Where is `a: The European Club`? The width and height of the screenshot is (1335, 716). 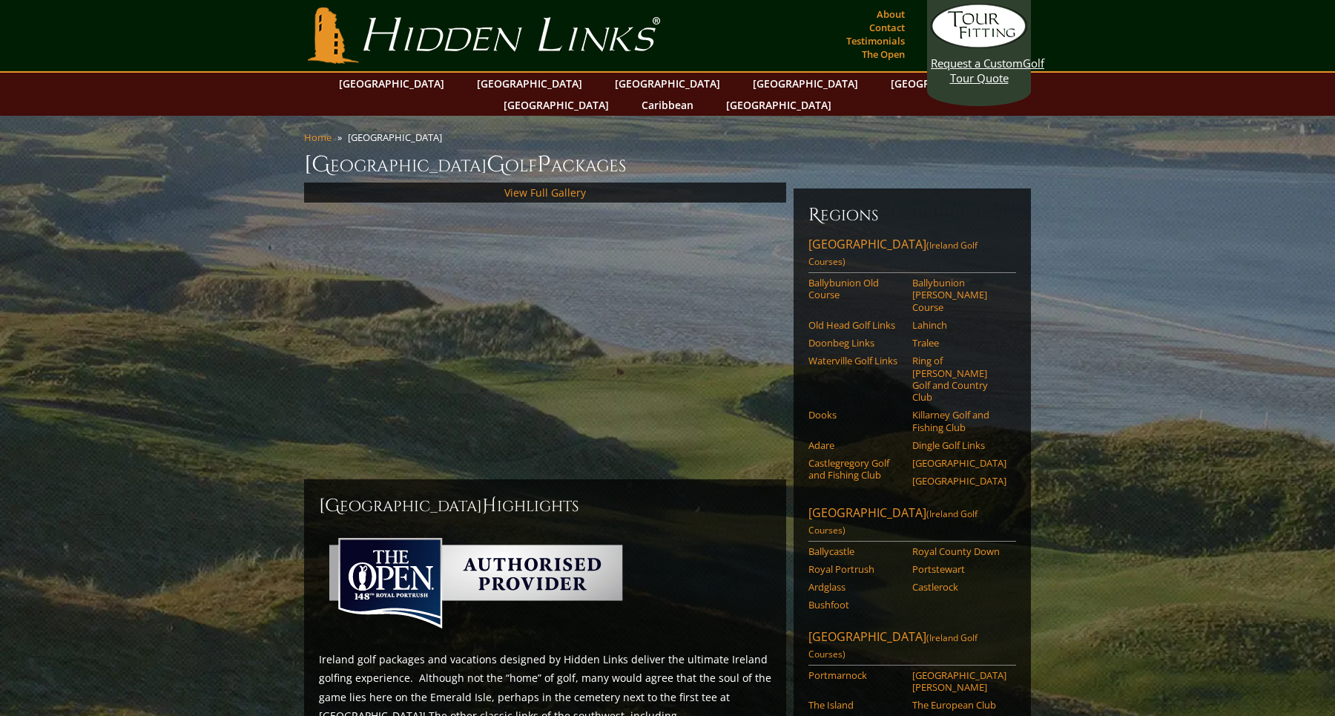
a: The European Club is located at coordinates (959, 705).